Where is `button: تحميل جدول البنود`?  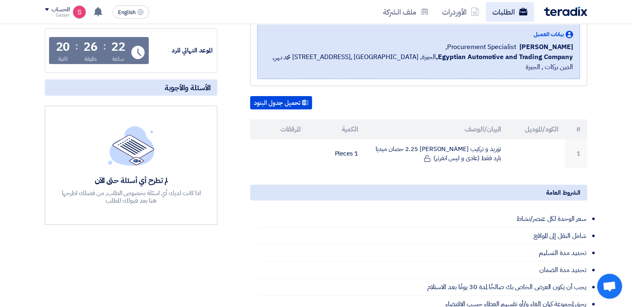
button: تحميل جدول البنود is located at coordinates (281, 103).